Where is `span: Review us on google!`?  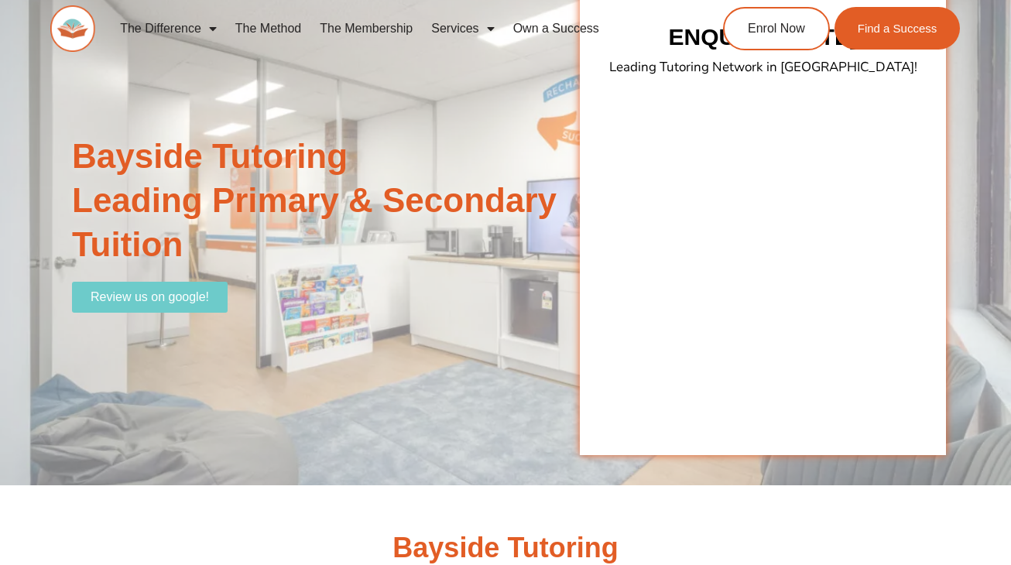 span: Review us on google! is located at coordinates (149, 297).